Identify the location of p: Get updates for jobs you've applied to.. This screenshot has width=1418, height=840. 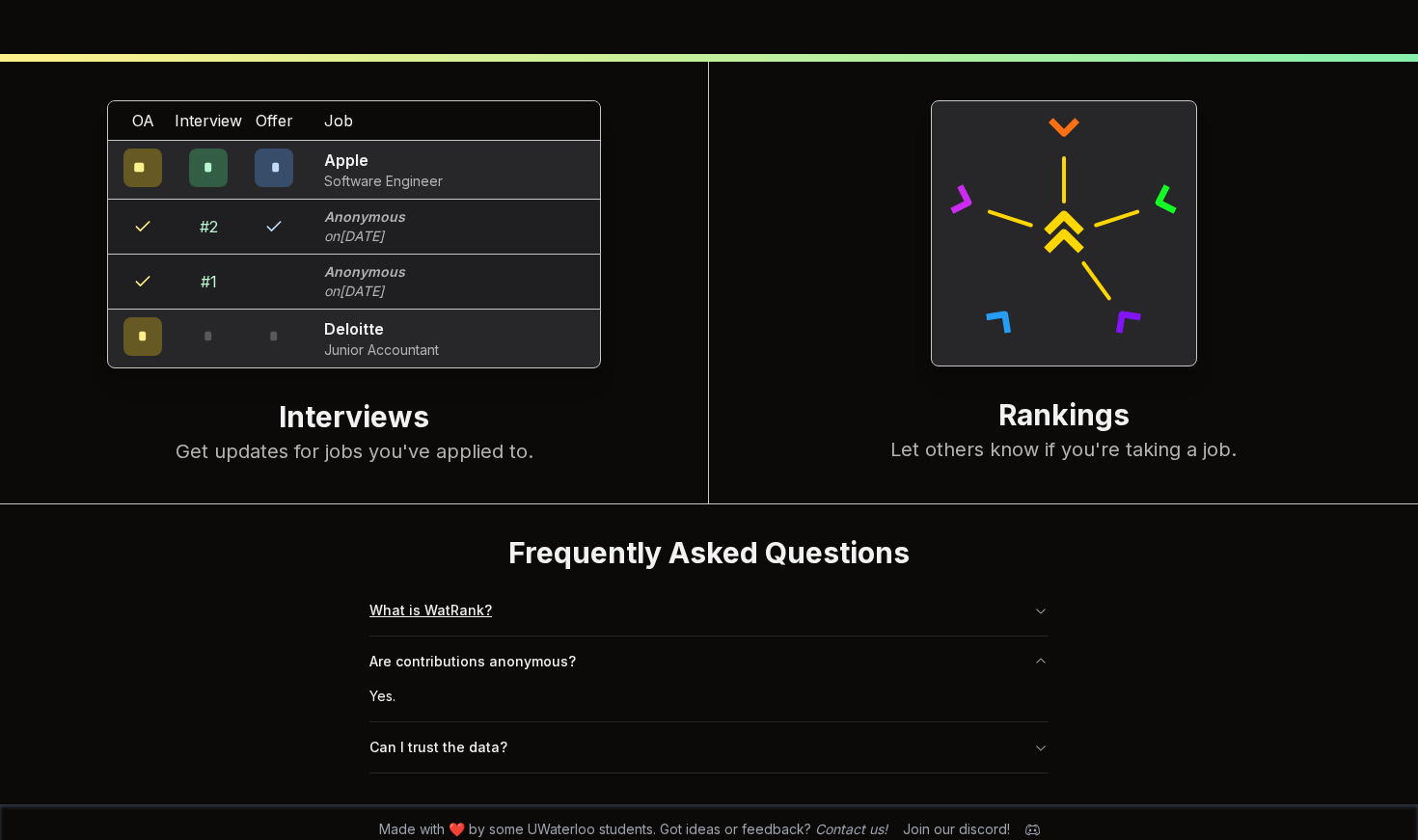
(354, 451).